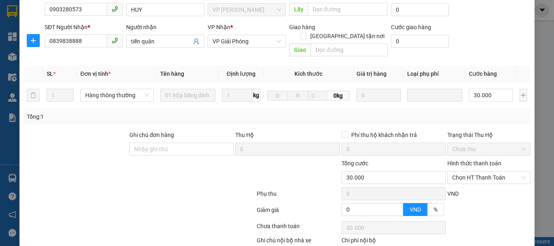 The image size is (554, 246). I want to click on span: Chọn HT Thanh Toán, so click(489, 178).